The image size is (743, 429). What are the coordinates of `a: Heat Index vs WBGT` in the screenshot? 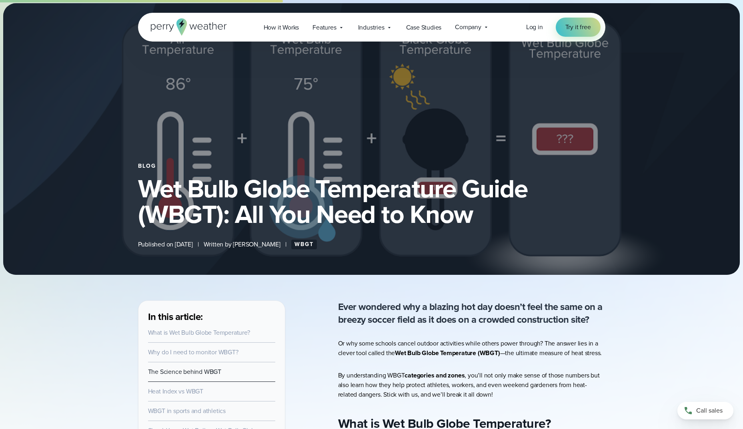 It's located at (176, 392).